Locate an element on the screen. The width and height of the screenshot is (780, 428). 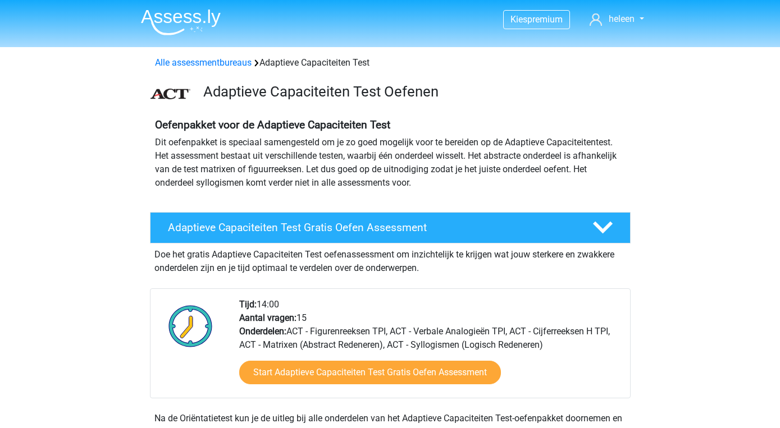
div: 14:00 15 ACT - Figurenreeksen TPI, ACT - Verbale Analogieën TPI, ACT - Cijferreeksen H TPI, ACT -... is located at coordinates (430, 348).